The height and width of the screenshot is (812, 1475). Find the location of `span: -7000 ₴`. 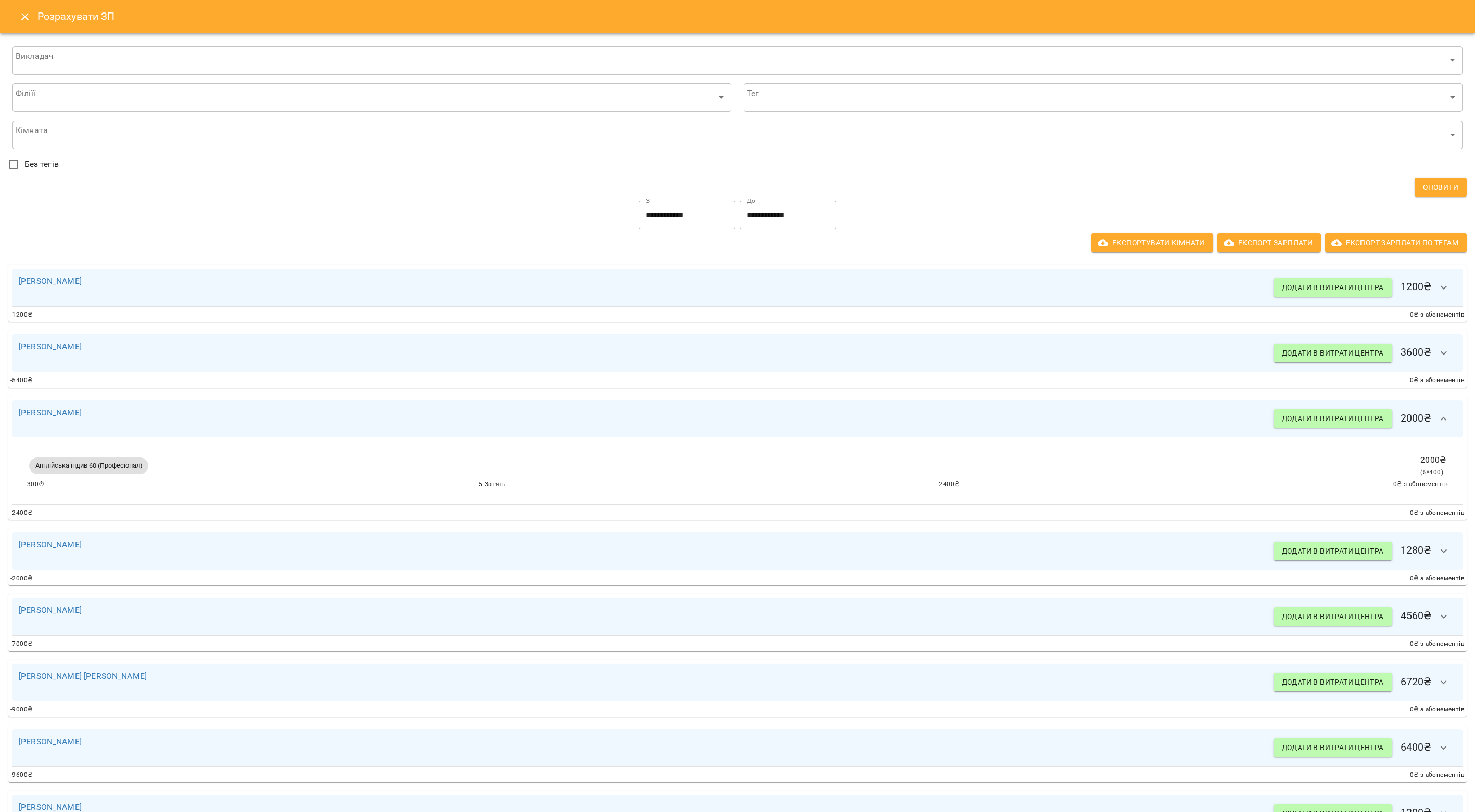

span: -7000 ₴ is located at coordinates (21, 645).